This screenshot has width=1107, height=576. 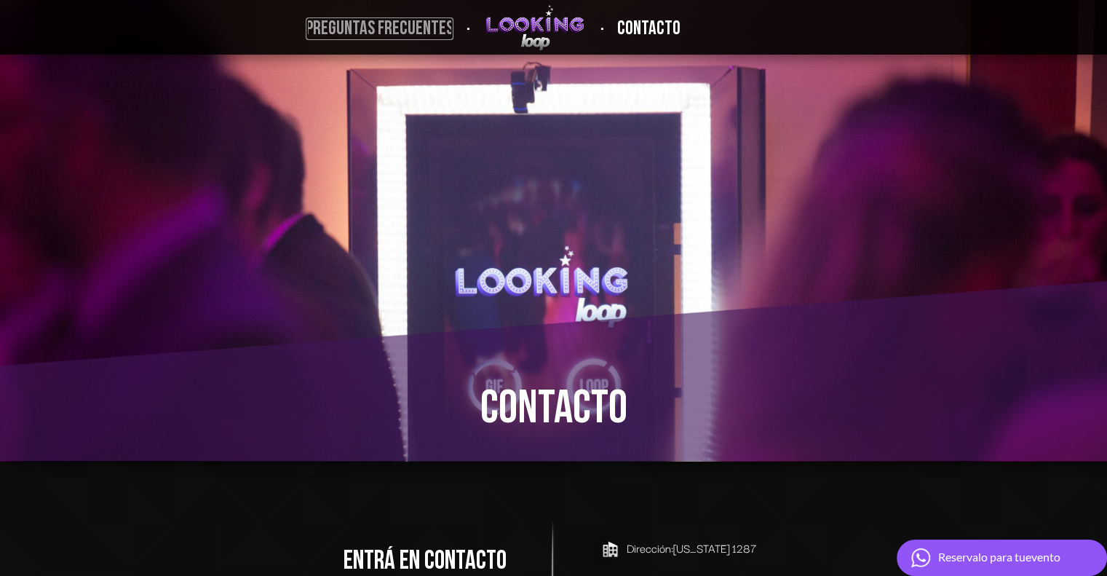 I want to click on img: ico-contacto-direccion.png, so click(x=610, y=550).